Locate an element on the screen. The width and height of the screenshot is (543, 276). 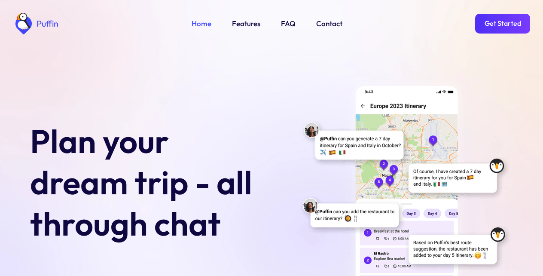
a: Get Started is located at coordinates (502, 24).